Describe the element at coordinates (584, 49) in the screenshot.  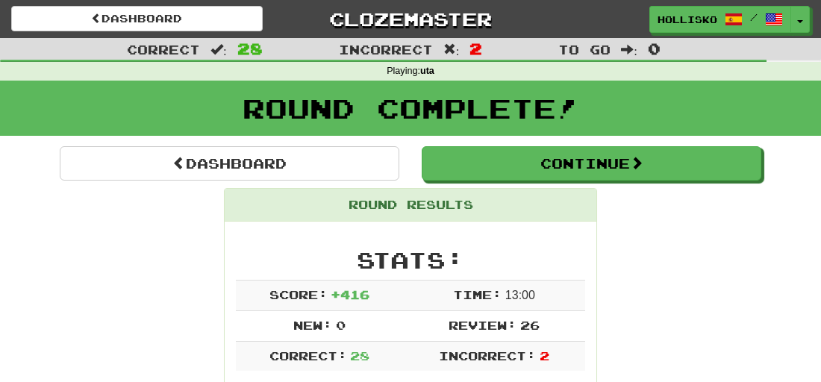
I see `span: To go` at that location.